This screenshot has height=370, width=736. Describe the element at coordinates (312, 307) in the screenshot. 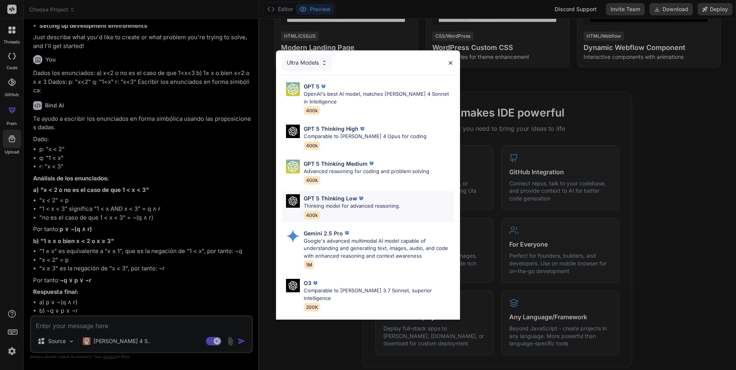

I see `span: 200K` at that location.